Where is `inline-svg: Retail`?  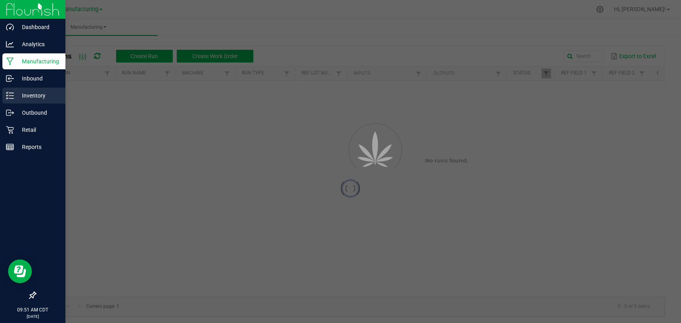 inline-svg: Retail is located at coordinates (10, 130).